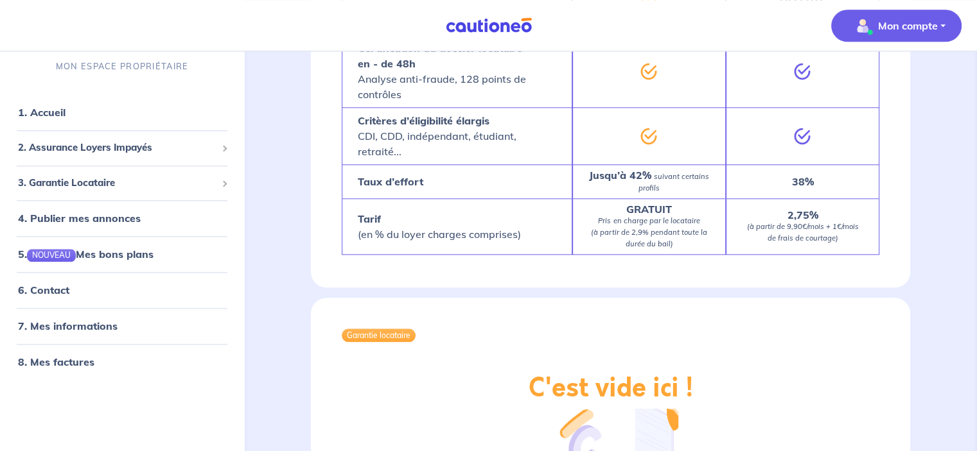  Describe the element at coordinates (896, 26) in the screenshot. I see `button: illu_account_valid_menu.svgMon compte` at that location.